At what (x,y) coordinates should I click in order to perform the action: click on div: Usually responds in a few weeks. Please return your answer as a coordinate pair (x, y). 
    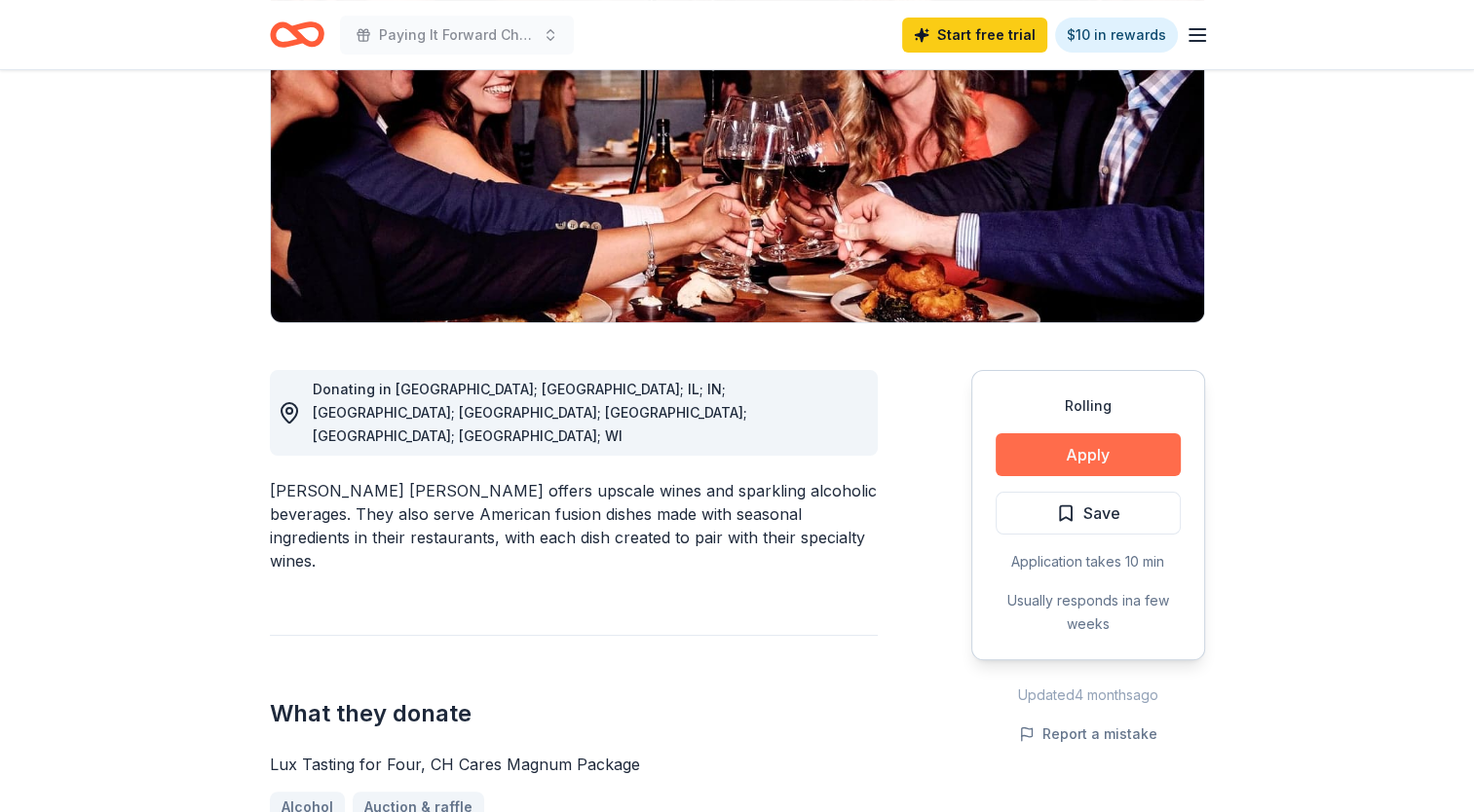
    Looking at the image, I should click on (1089, 612).